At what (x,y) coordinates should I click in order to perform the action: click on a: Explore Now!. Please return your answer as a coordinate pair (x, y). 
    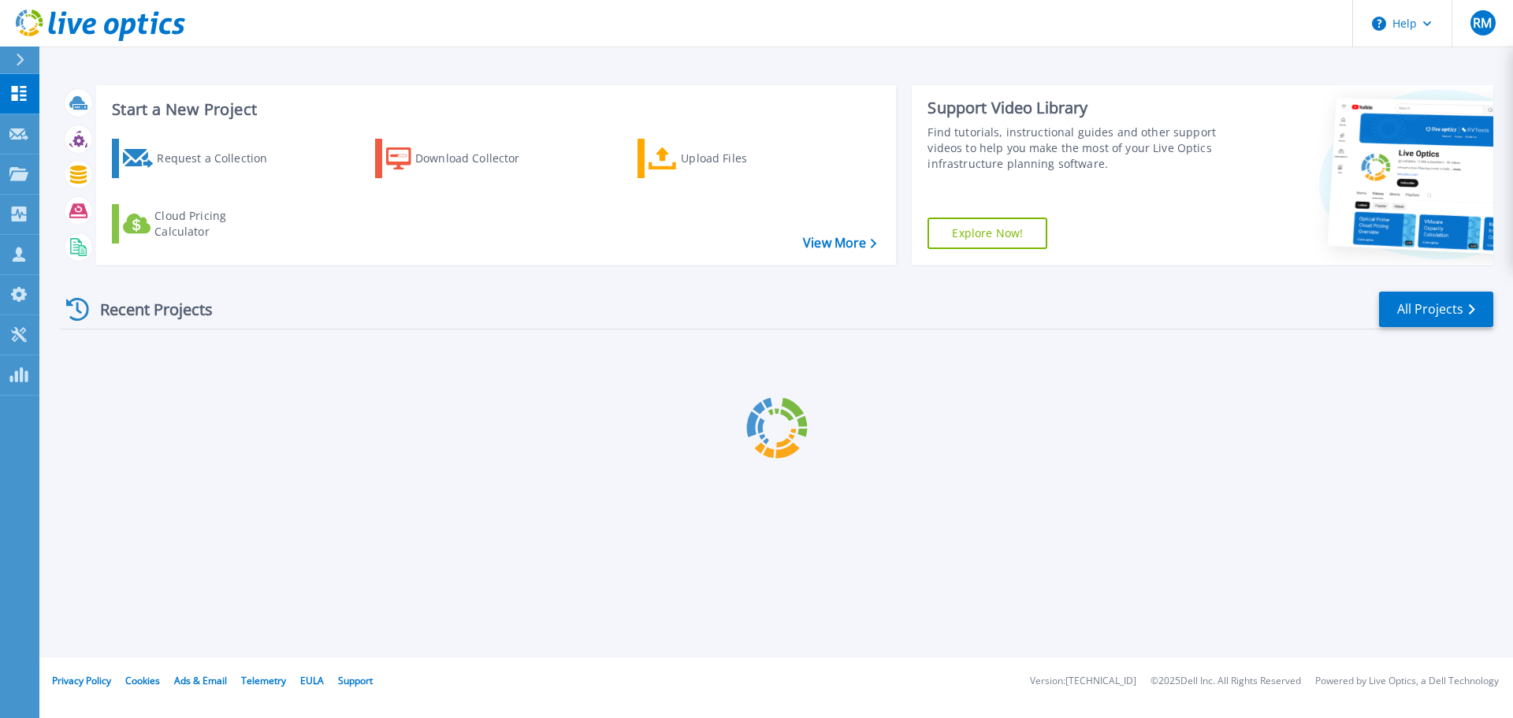
    Looking at the image, I should click on (987, 233).